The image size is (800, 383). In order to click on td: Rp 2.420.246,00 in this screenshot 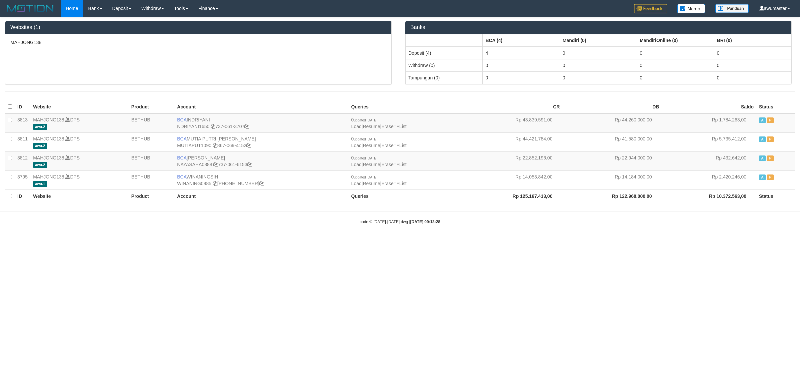, I will do `click(709, 180)`.